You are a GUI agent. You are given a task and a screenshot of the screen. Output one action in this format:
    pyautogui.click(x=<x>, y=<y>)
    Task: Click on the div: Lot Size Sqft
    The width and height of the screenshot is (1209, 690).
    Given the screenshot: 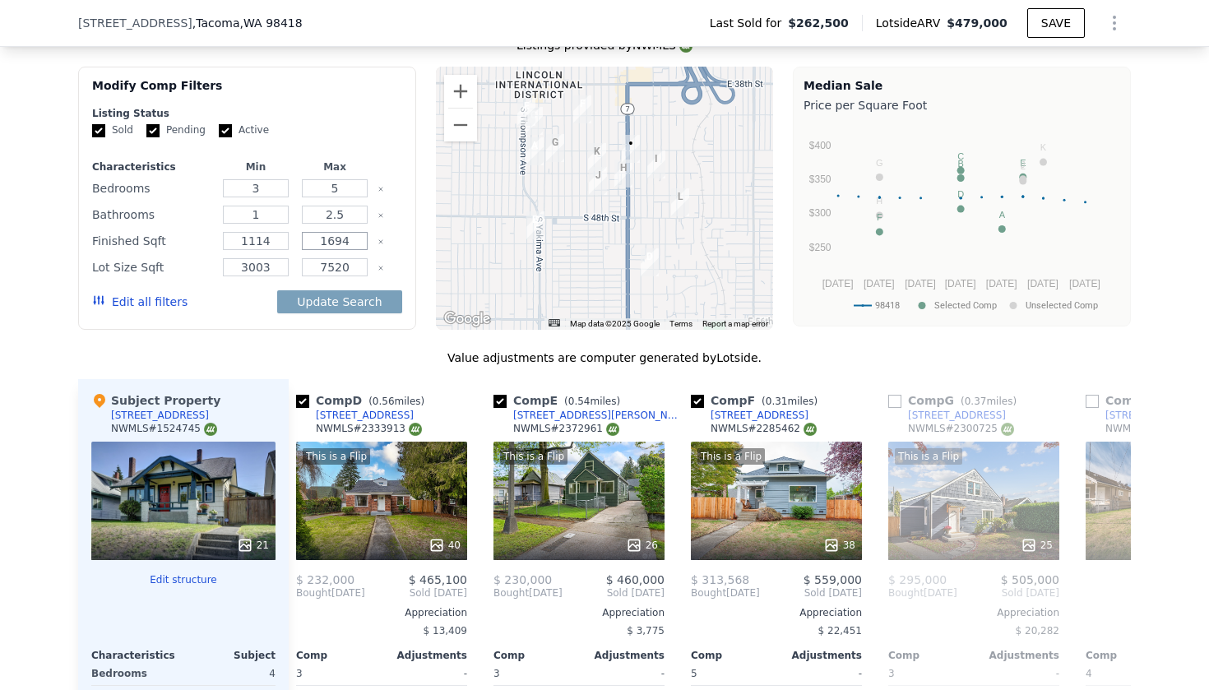 What is the action you would take?
    pyautogui.click(x=152, y=267)
    